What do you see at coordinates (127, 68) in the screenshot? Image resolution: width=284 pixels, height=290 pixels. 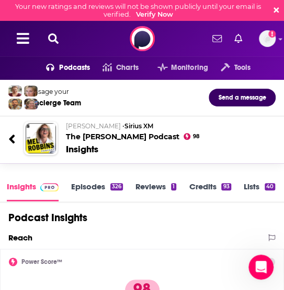 I see `span: Charts` at bounding box center [127, 68].